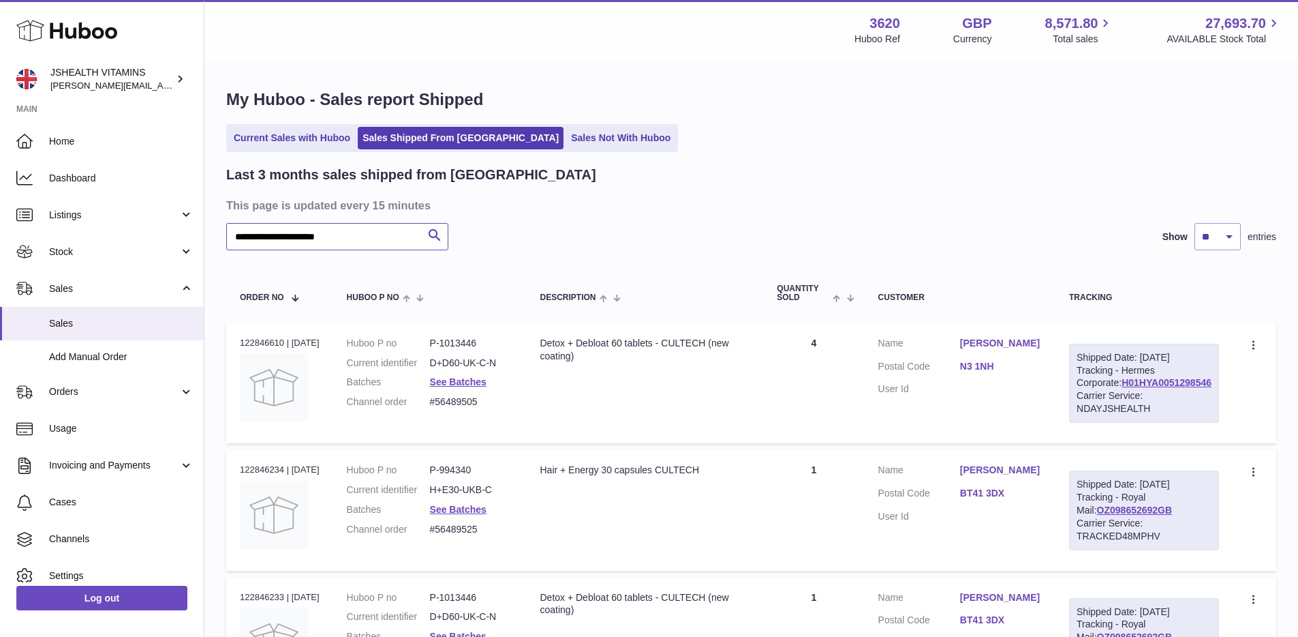 This screenshot has width=1298, height=637. What do you see at coordinates (973, 39) in the screenshot?
I see `div: Currency` at bounding box center [973, 39].